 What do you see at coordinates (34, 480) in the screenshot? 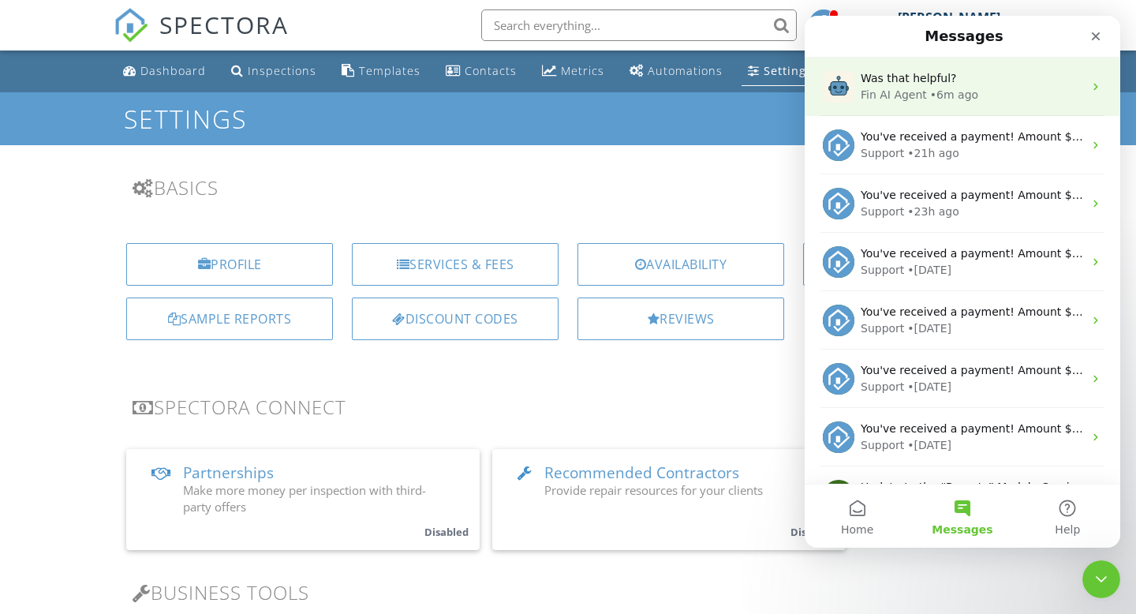
I see `div: Profile image for Product` at bounding box center [34, 480].